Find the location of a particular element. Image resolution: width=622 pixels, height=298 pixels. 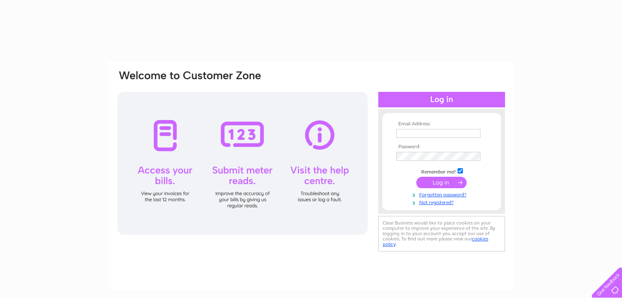

a: Not registered? is located at coordinates (442, 202).